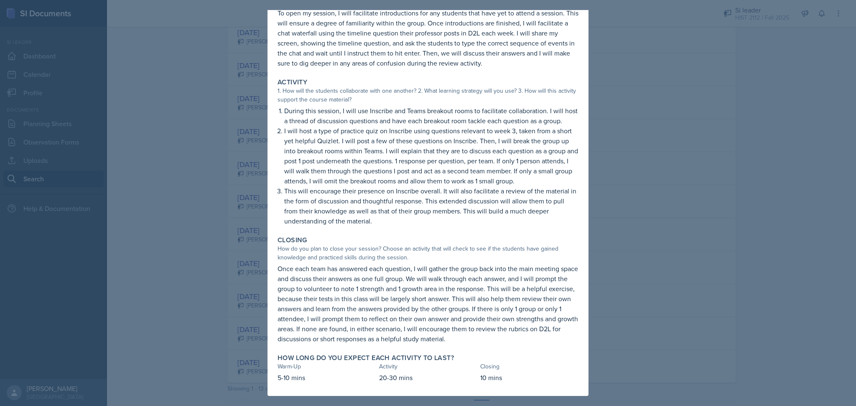 The height and width of the screenshot is (406, 856). Describe the element at coordinates (292, 240) in the screenshot. I see `label: Closing` at that location.